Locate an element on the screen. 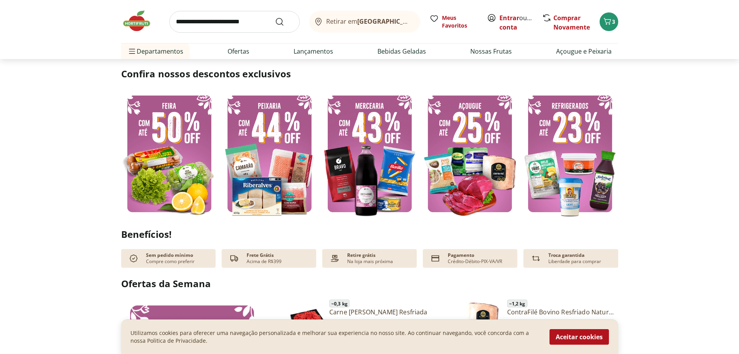 This screenshot has height=354, width=739. h2: Ofertas da Semana is located at coordinates (370, 284).